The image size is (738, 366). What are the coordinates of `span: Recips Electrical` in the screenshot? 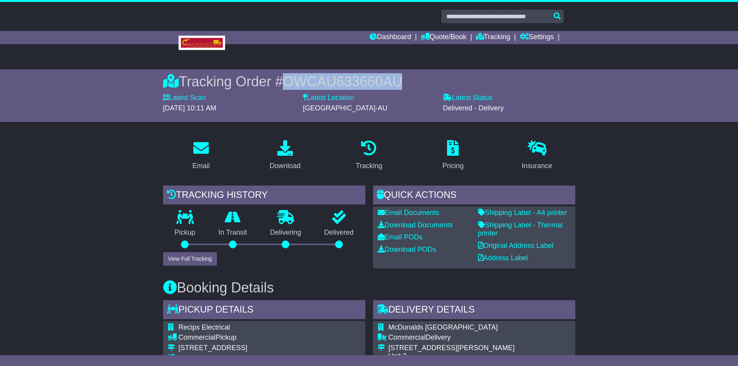 It's located at (204, 327).